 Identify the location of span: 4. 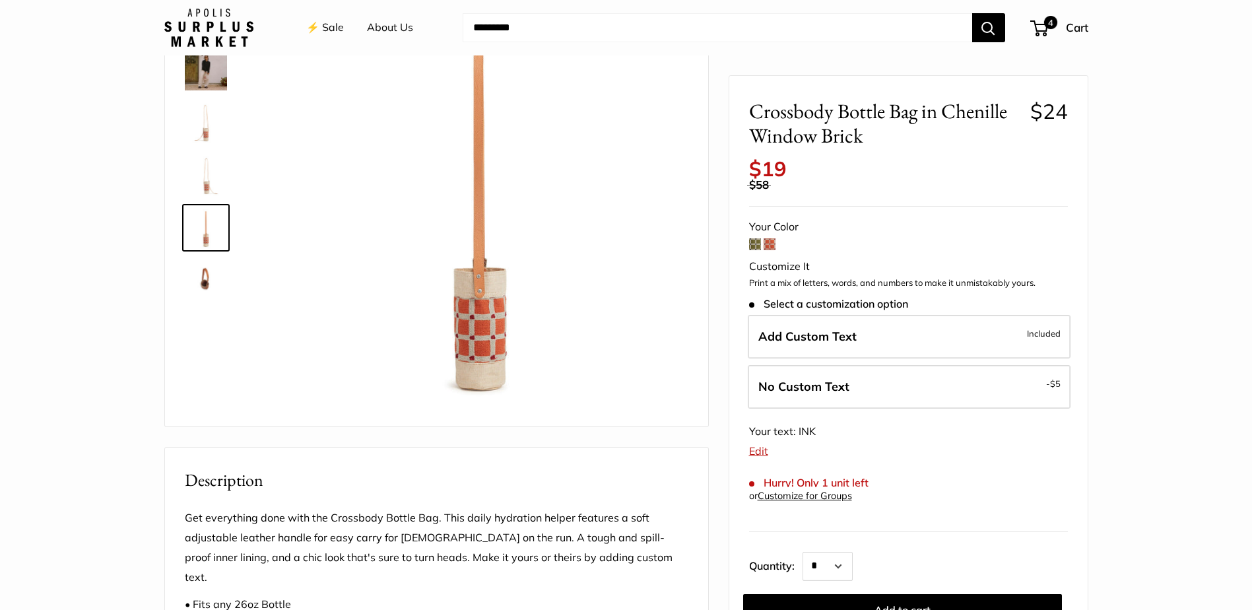
(1050, 22).